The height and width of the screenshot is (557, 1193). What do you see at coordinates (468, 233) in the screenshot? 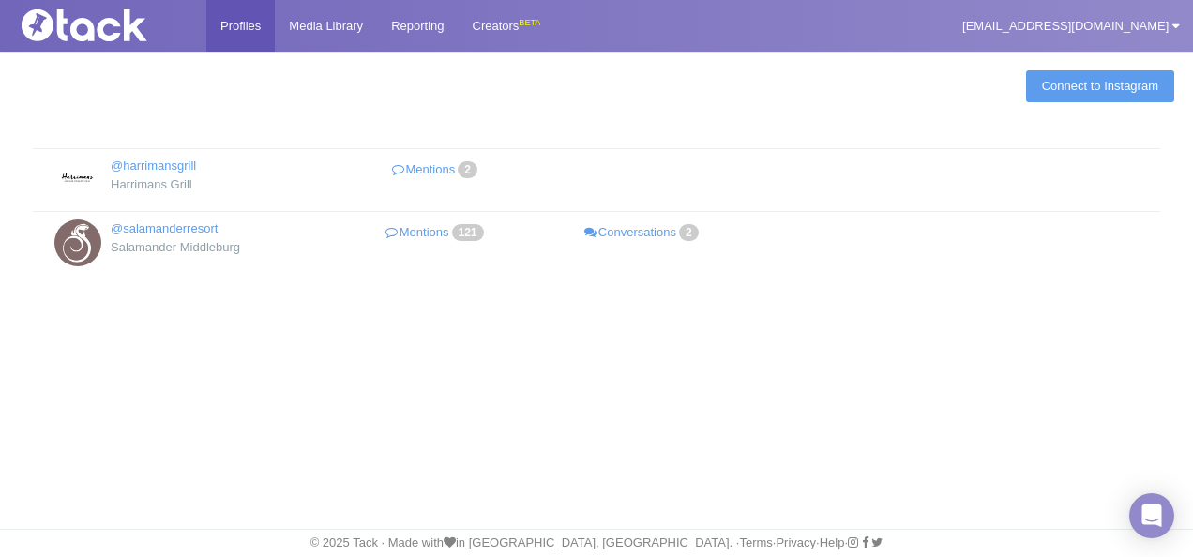
I see `span: 121` at bounding box center [468, 233].